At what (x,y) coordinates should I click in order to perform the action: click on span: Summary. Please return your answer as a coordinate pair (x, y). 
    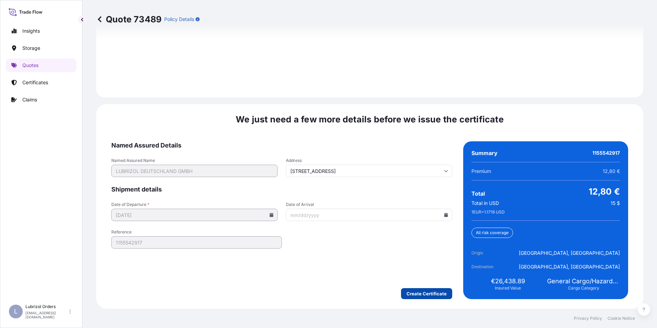
    Looking at the image, I should click on (484, 153).